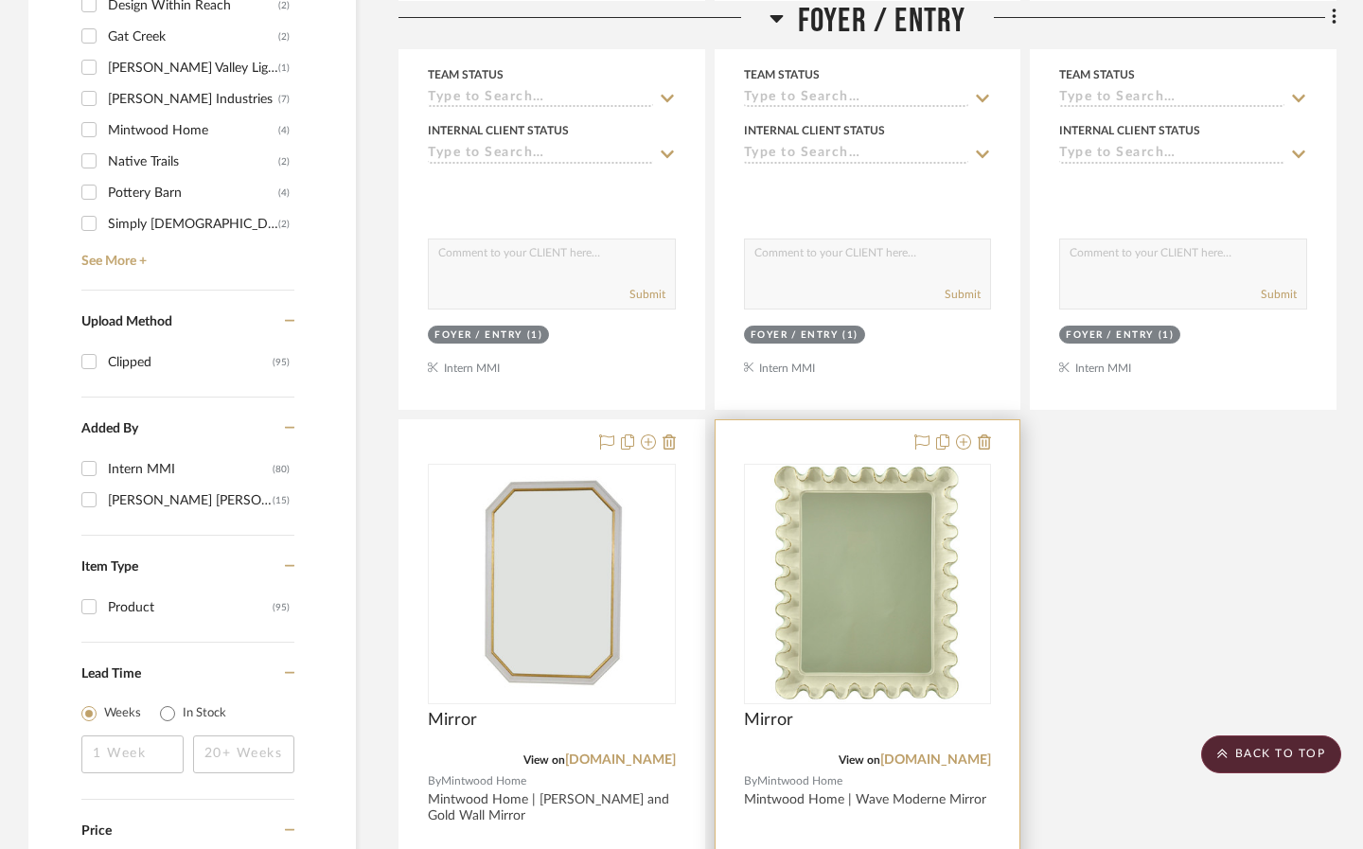  I want to click on div: (80), so click(281, 469).